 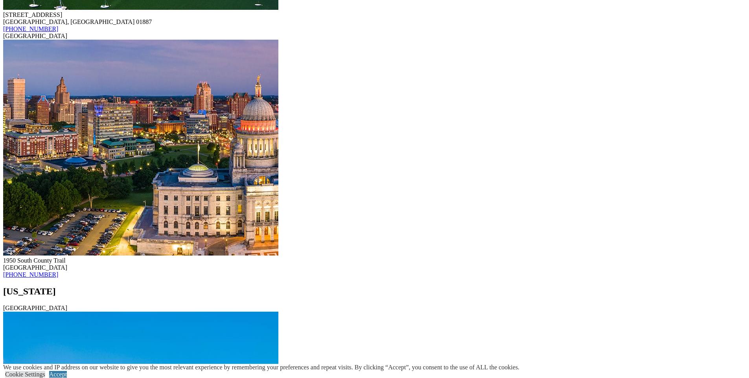 What do you see at coordinates (25, 375) in the screenshot?
I see `a: Cookie Settings` at bounding box center [25, 375].